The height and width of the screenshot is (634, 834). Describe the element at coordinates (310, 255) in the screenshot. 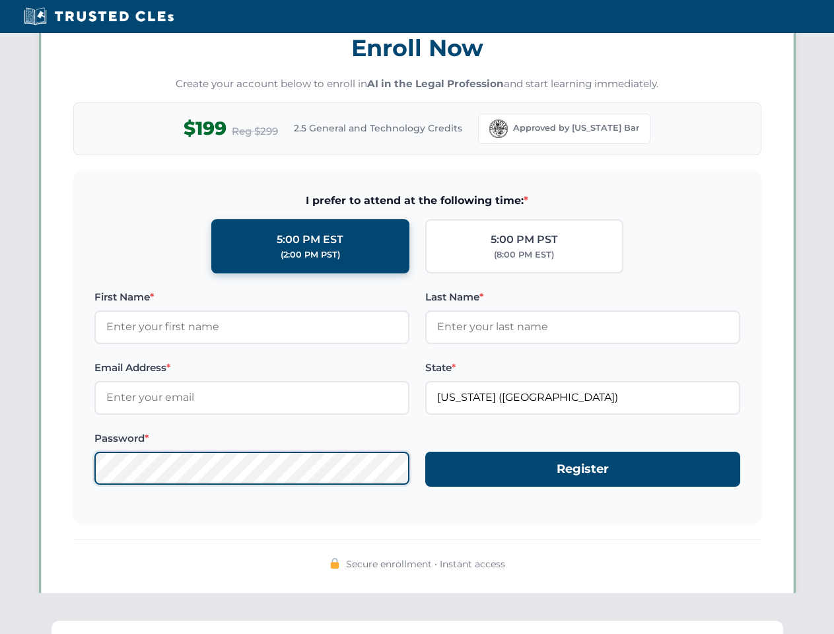

I see `div: (2:00 PM PST)` at that location.